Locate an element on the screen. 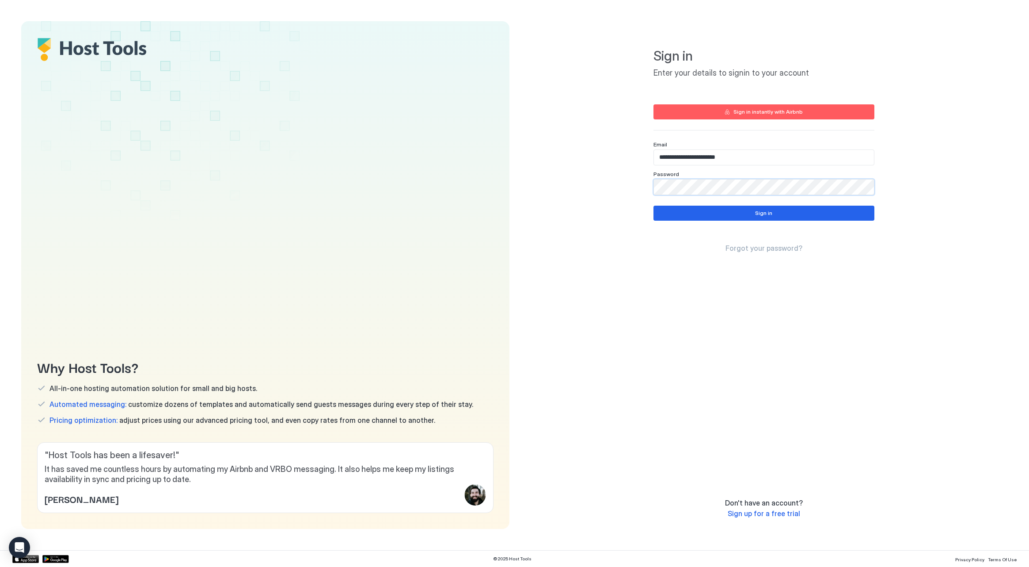  span: © 2025 Host Tools is located at coordinates (512, 558).